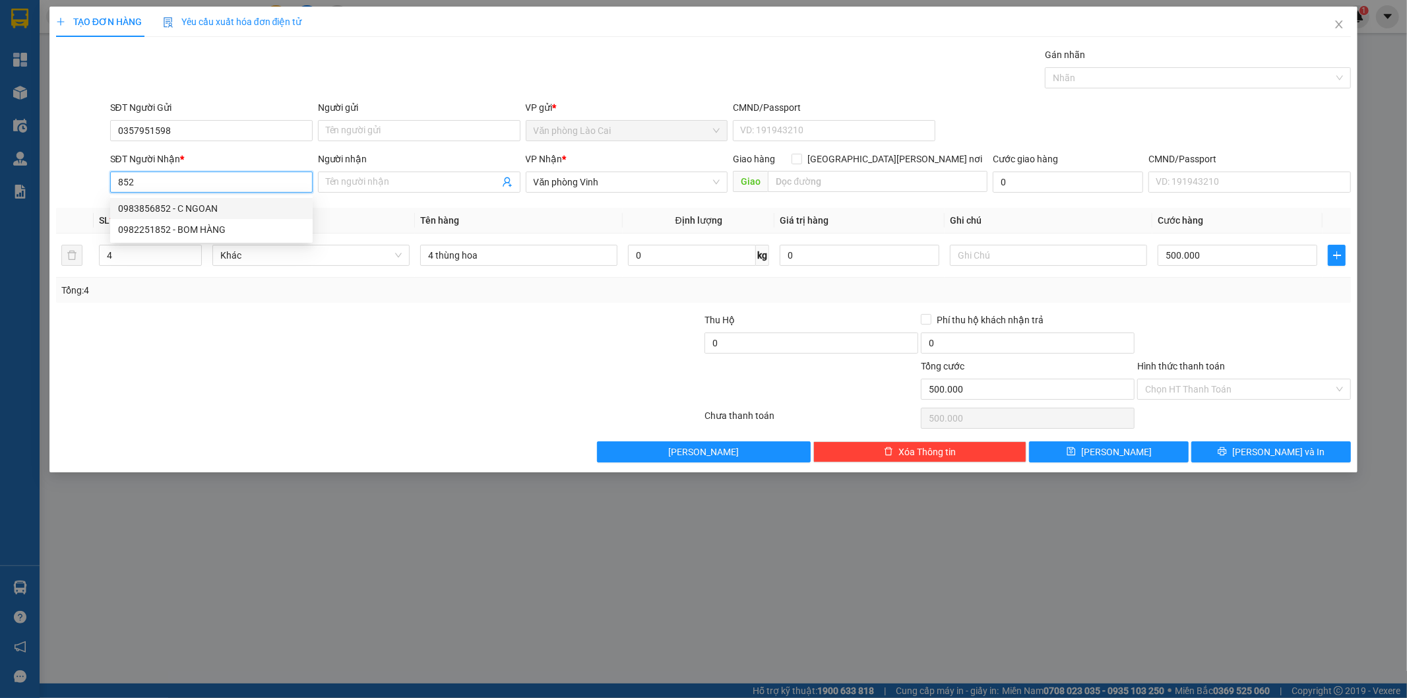 The image size is (1407, 698). What do you see at coordinates (1064, 55) in the screenshot?
I see `label: Gán nhãn` at bounding box center [1064, 55].